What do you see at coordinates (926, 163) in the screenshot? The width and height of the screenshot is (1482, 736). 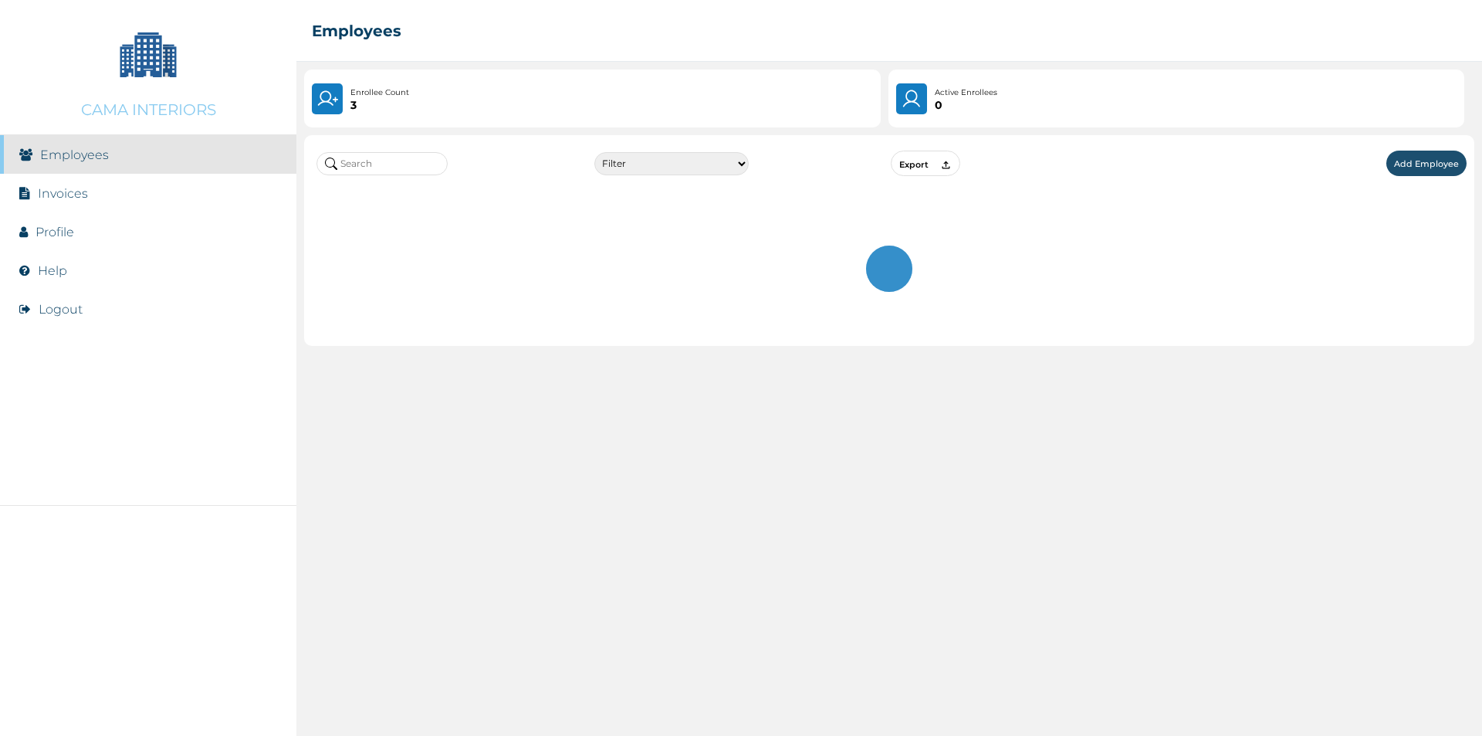 I see `button: Export` at bounding box center [926, 163].